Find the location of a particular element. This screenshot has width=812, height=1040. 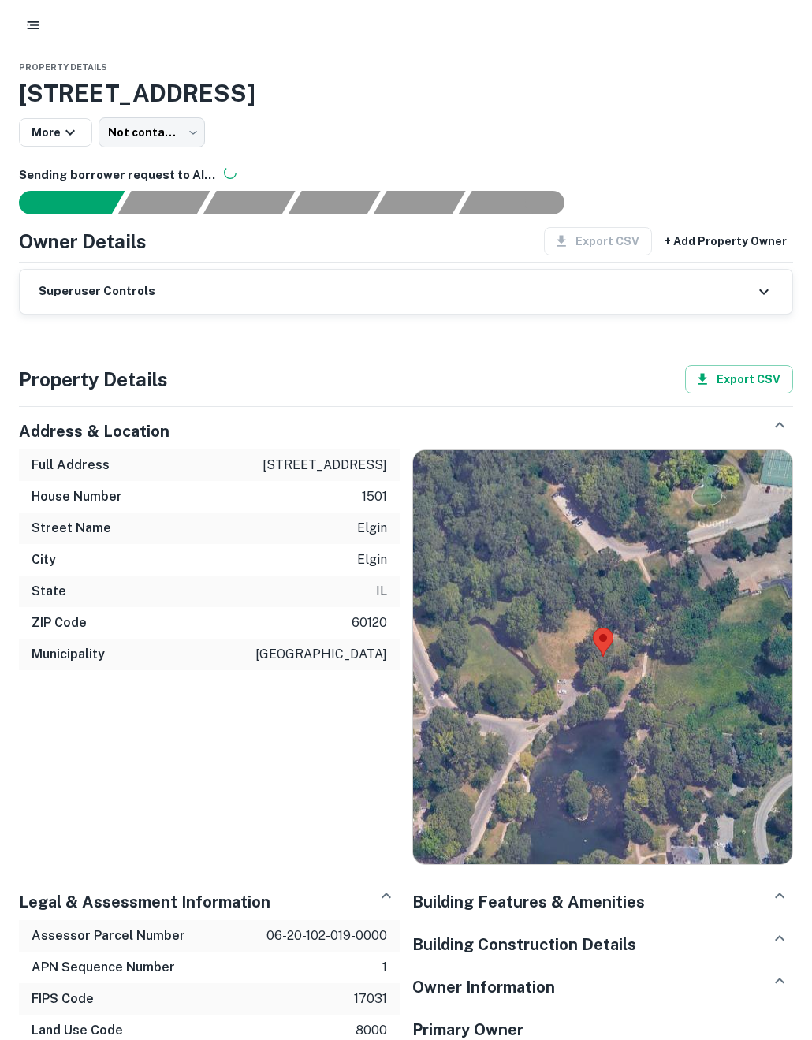

h6: Superuser Controls is located at coordinates (97, 291).